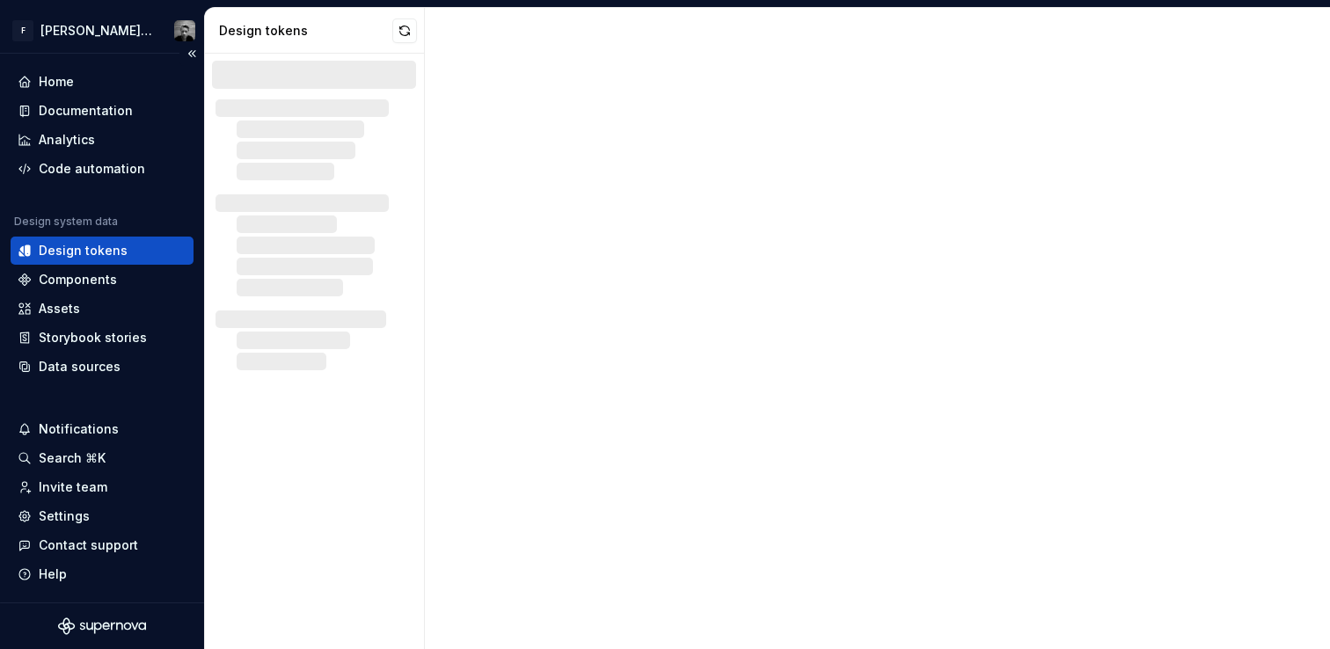 This screenshot has height=649, width=1330. What do you see at coordinates (102, 280) in the screenshot?
I see `a: Components` at bounding box center [102, 280].